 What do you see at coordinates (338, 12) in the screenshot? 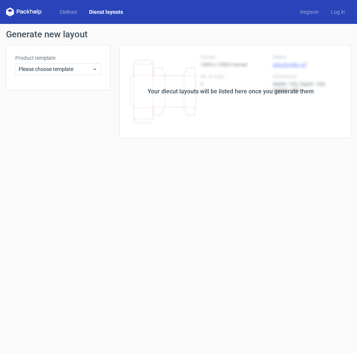
I see `a: Log in` at bounding box center [338, 12].